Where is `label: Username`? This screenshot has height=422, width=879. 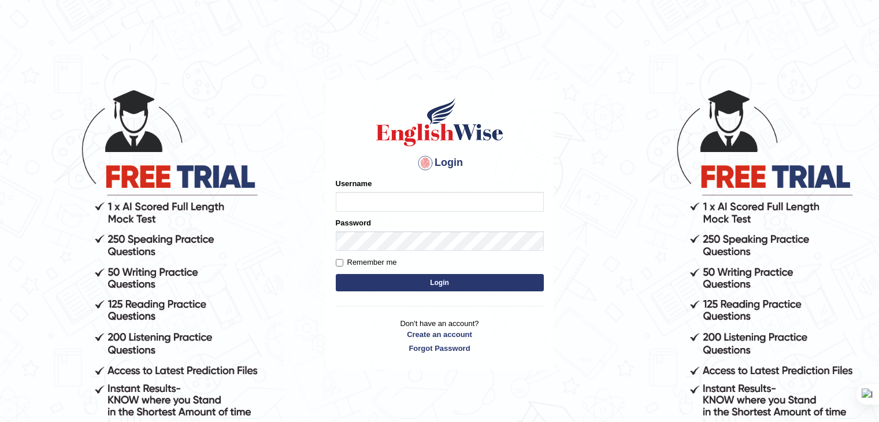
label: Username is located at coordinates (354, 183).